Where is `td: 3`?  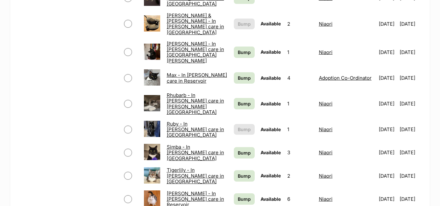 td: 3 is located at coordinates (300, 152).